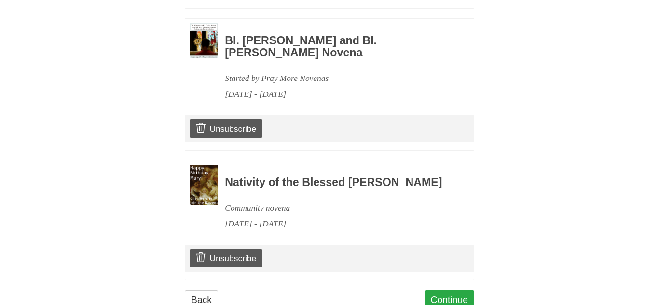 Image resolution: width=659 pixels, height=305 pixels. Describe the element at coordinates (336, 78) in the screenshot. I see `div: Started by Pray More Novenas` at that location.